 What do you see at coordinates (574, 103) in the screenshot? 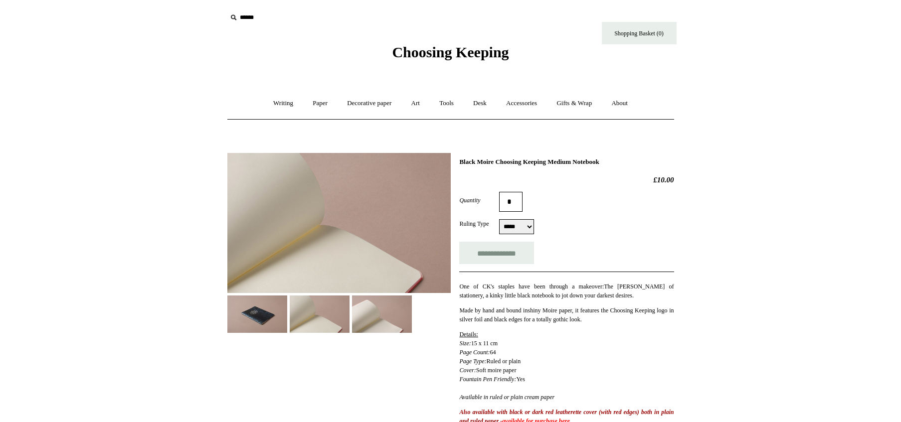
I see `a: Gifts & Wrap` at bounding box center [574, 103].